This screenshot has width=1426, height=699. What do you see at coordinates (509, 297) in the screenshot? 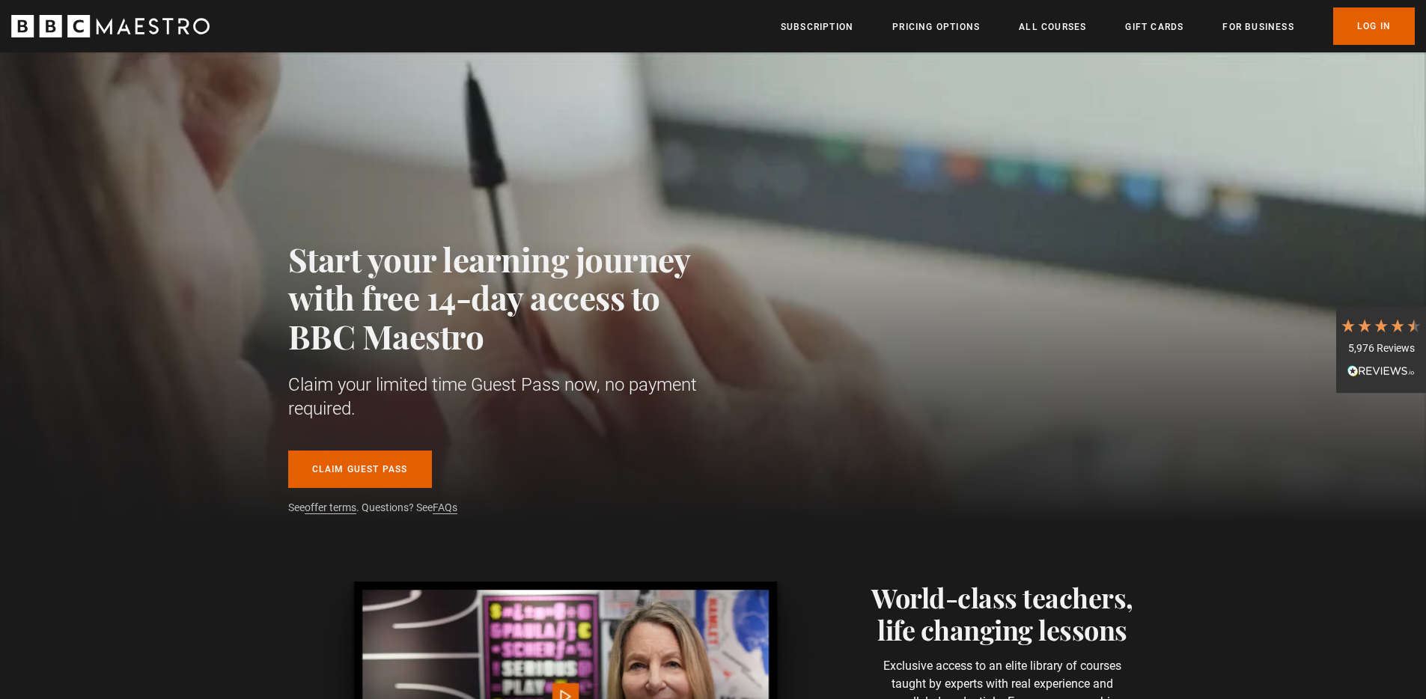
I see `h1: Start your learning journey with free 14-day access to BBC Maestro` at bounding box center [509, 297].